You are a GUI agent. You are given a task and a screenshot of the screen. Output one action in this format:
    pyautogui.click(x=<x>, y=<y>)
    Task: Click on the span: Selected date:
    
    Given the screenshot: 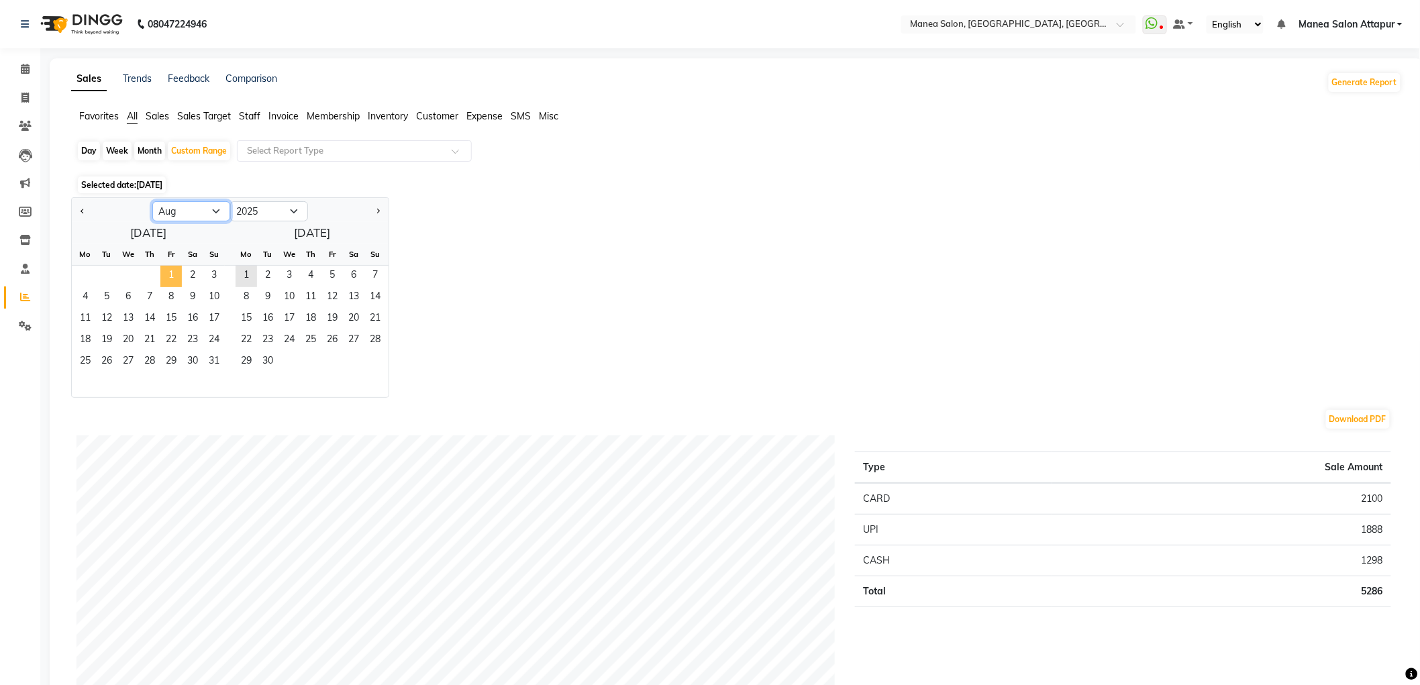 What is the action you would take?
    pyautogui.click(x=121, y=185)
    